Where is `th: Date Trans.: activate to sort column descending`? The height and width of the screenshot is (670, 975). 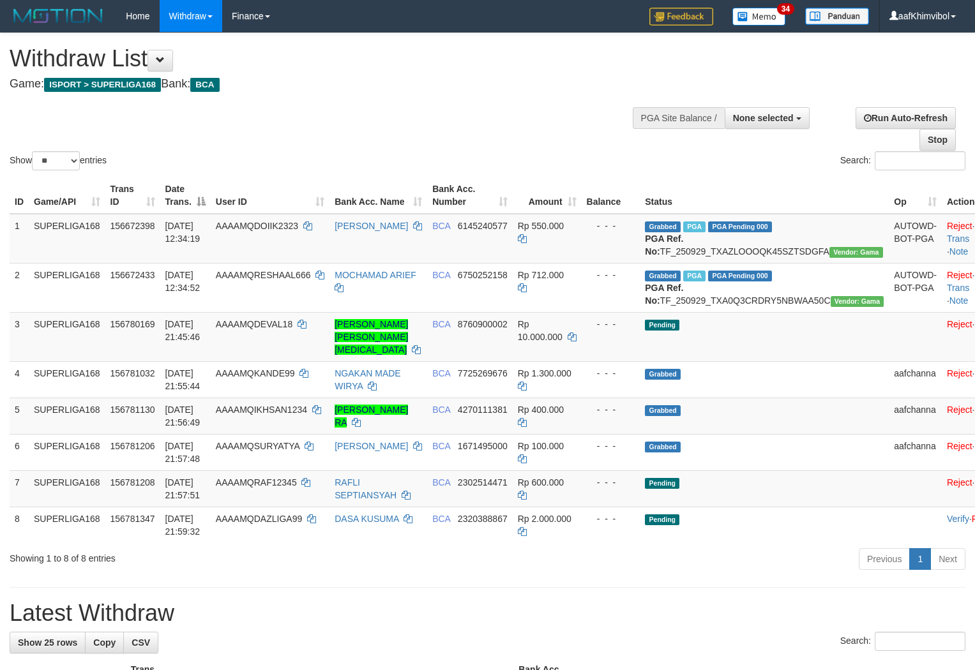
th: Date Trans.: activate to sort column descending is located at coordinates (185, 195).